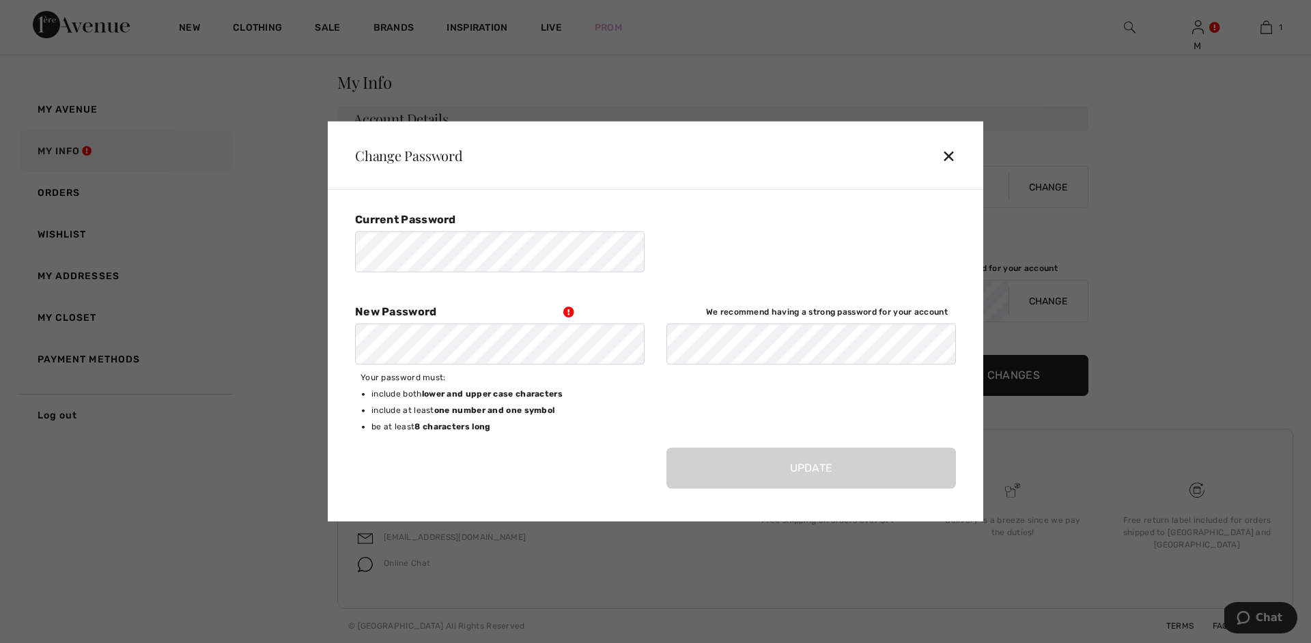 This screenshot has height=643, width=1311. I want to click on b: one number and one symbol, so click(495, 411).